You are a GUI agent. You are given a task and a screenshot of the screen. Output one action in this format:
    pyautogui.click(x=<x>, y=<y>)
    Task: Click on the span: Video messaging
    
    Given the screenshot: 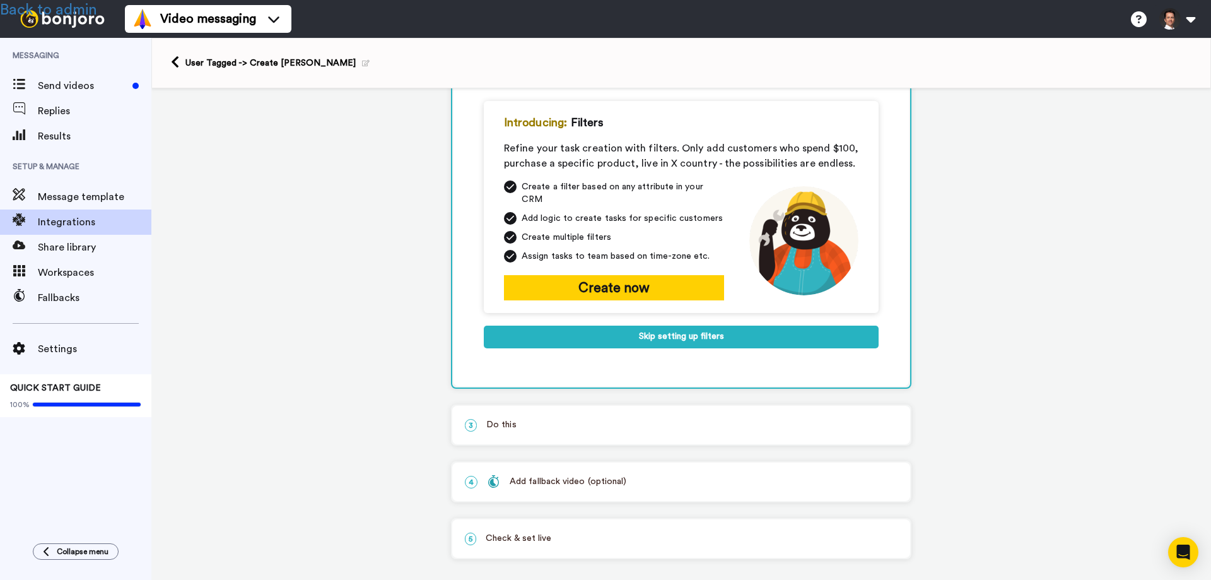 What is the action you would take?
    pyautogui.click(x=208, y=19)
    